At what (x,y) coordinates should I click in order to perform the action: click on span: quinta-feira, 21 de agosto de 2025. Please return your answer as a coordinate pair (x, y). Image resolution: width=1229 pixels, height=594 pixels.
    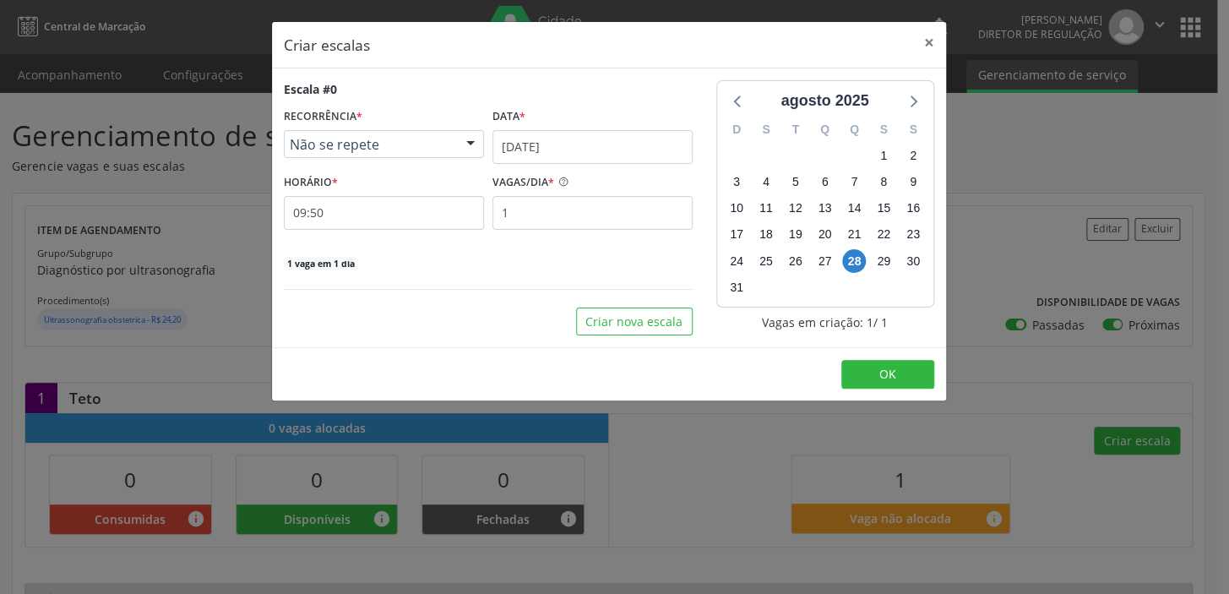
    Looking at the image, I should click on (854, 235).